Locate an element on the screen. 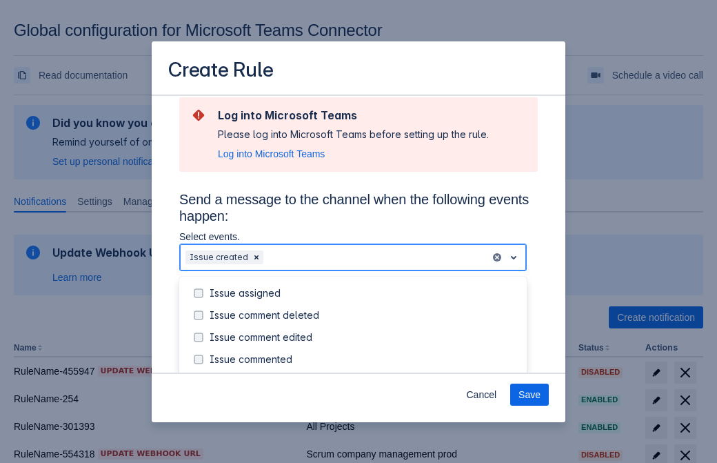 Image resolution: width=717 pixels, height=463 pixels. span: Cancel is located at coordinates (481, 394).